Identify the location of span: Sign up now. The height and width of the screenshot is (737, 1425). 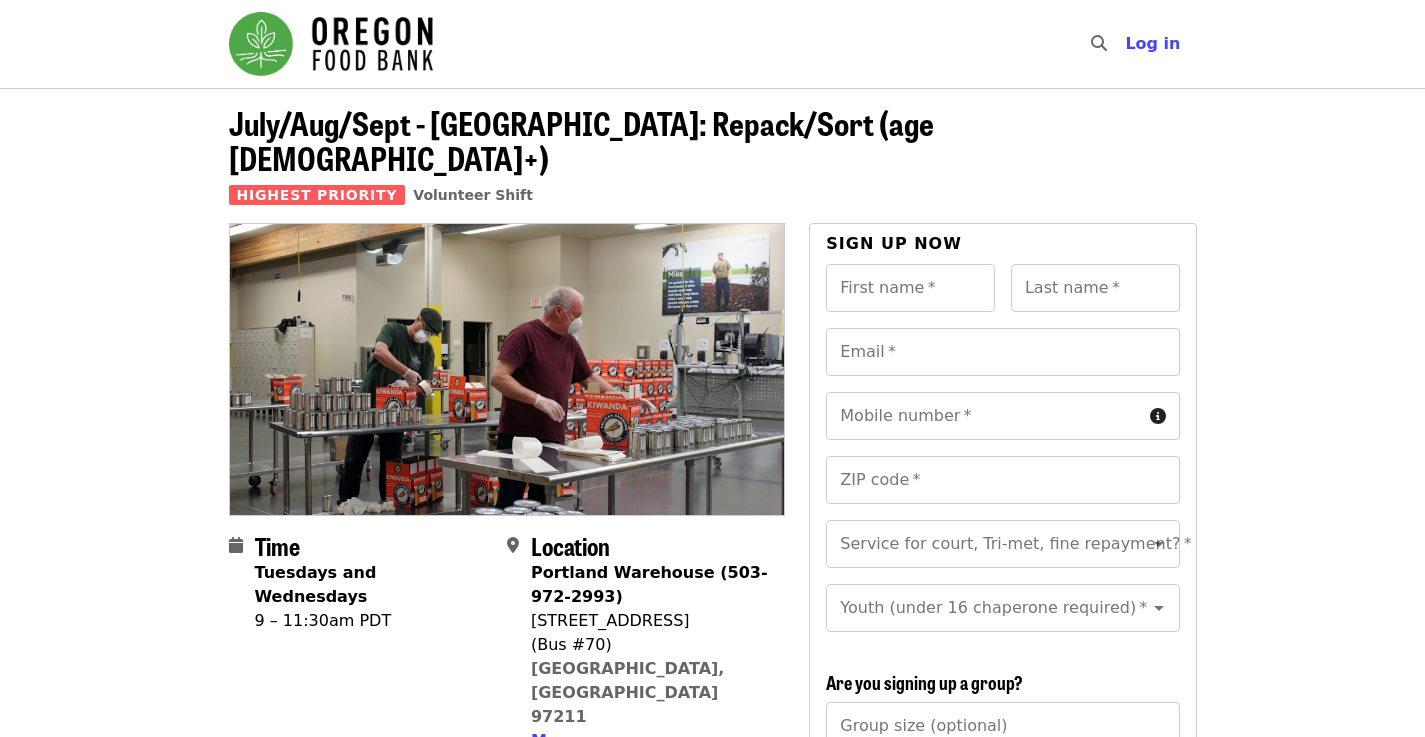
(894, 243).